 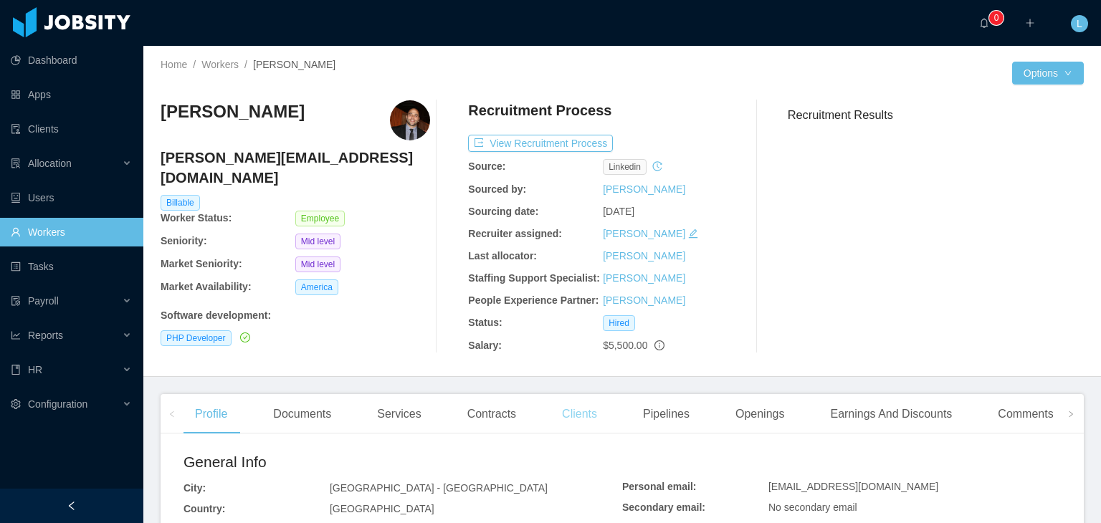 What do you see at coordinates (624, 167) in the screenshot?
I see `span: linkedin` at bounding box center [624, 167].